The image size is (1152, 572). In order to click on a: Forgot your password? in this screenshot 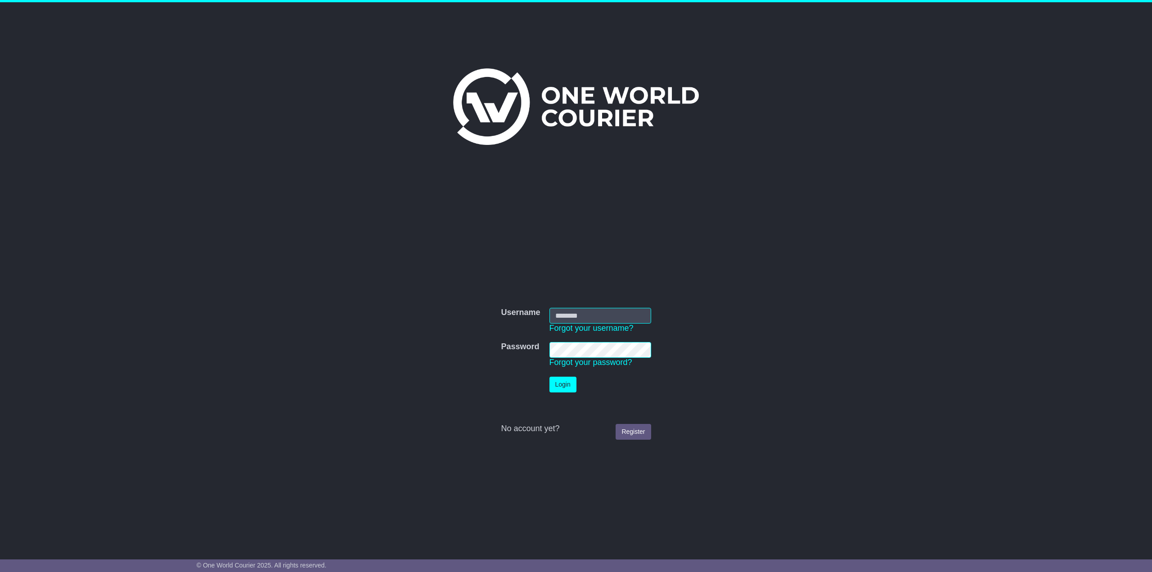, I will do `click(591, 362)`.